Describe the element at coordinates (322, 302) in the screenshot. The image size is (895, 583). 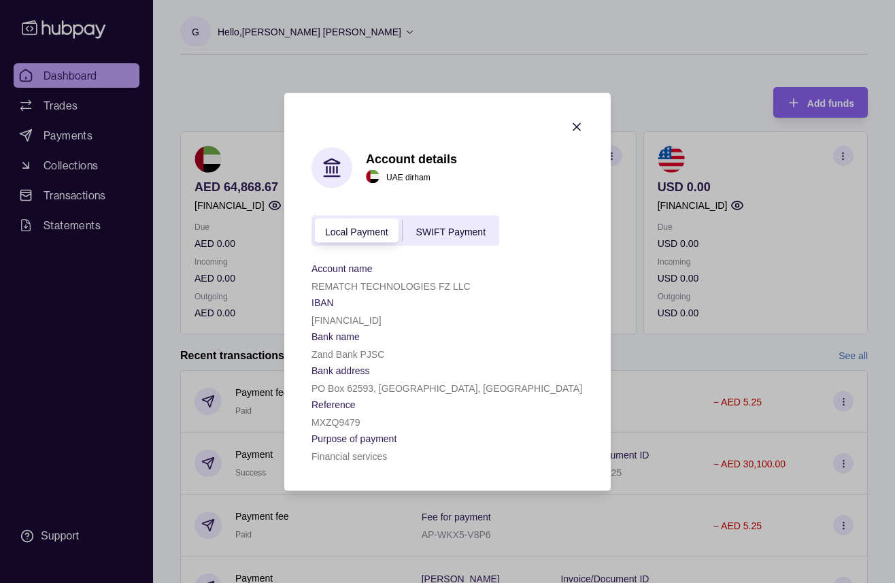
I see `p: IBAN` at that location.